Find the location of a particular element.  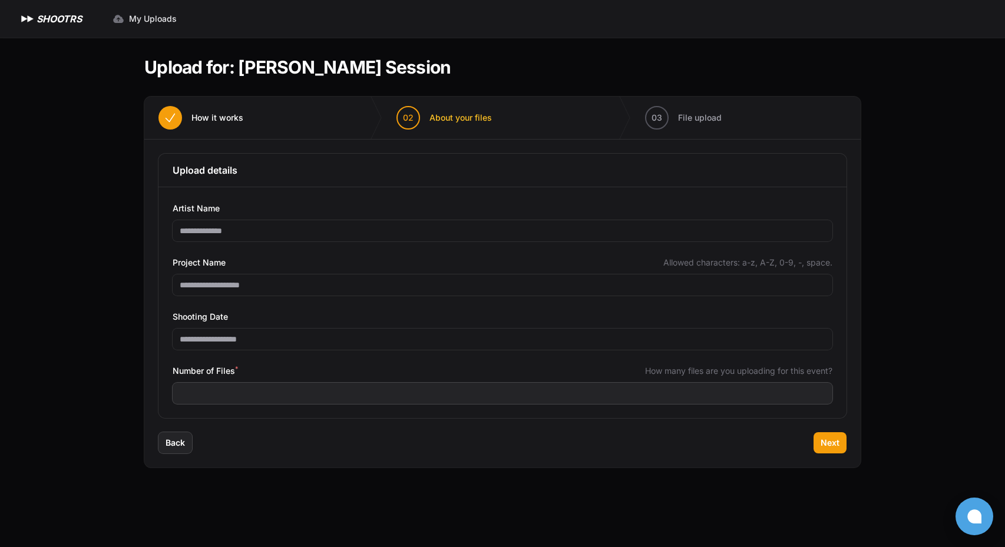

button: Open chat window is located at coordinates (974, 517).